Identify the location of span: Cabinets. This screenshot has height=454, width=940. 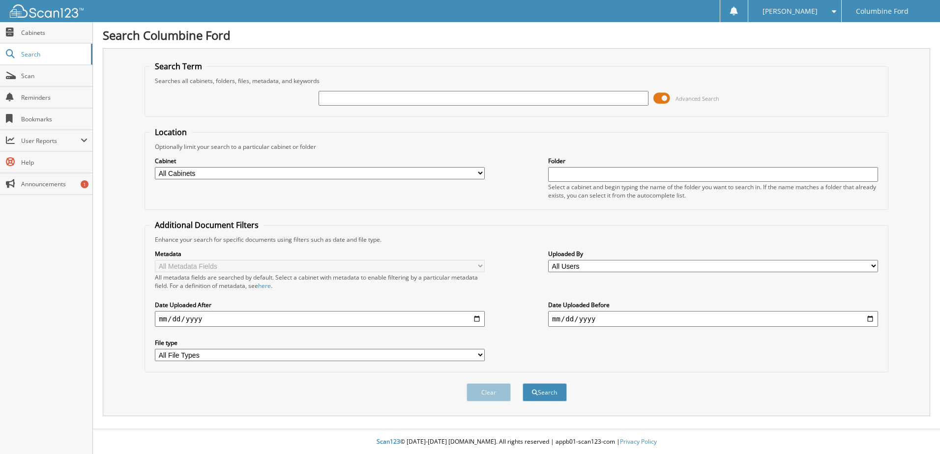
(54, 32).